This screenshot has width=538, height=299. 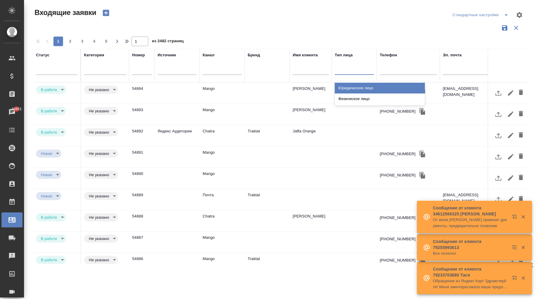 What do you see at coordinates (167, 55) in the screenshot?
I see `div: Источник` at bounding box center [167, 55].